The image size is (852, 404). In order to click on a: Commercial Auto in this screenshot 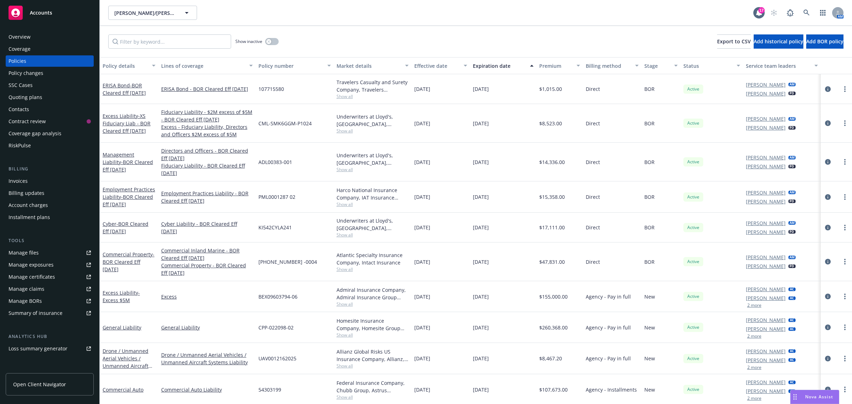, I will do `click(123, 390)`.